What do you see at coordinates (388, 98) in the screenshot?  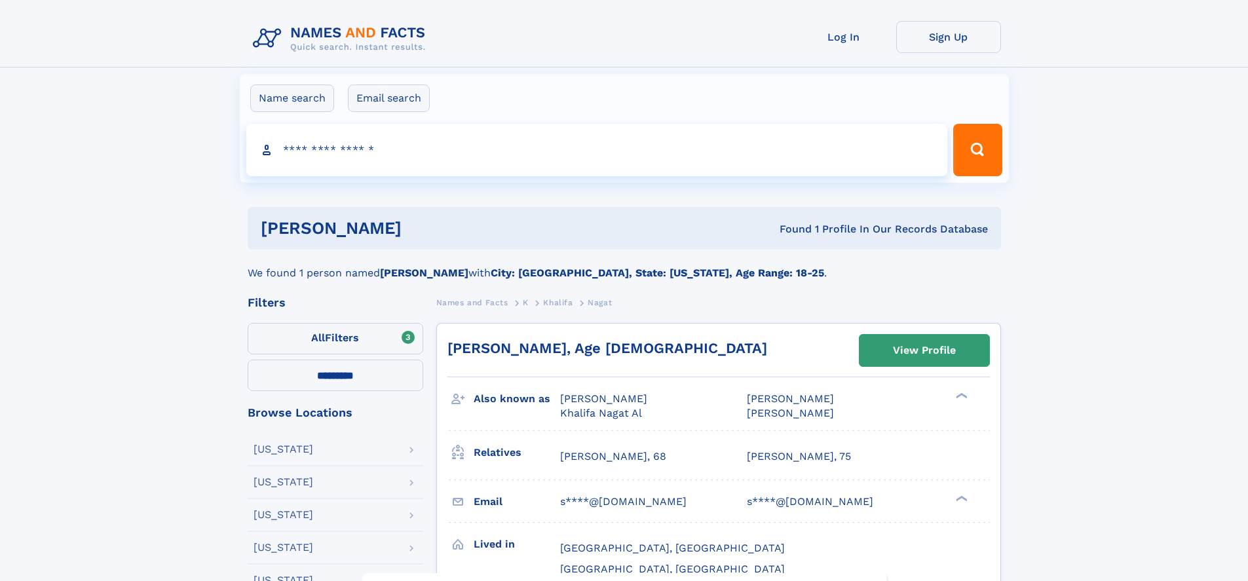 I see `label: Email search` at bounding box center [388, 98].